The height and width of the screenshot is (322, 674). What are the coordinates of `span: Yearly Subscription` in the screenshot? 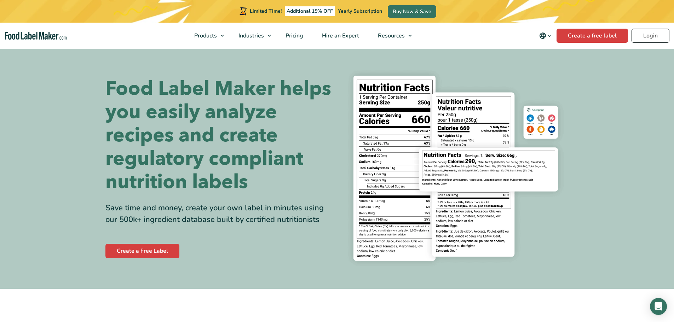 It's located at (360, 11).